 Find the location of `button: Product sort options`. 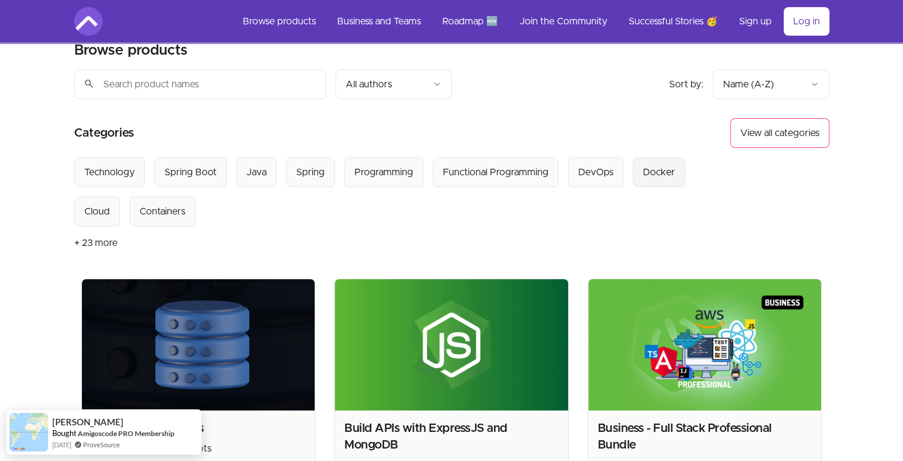

button: Product sort options is located at coordinates (772, 84).